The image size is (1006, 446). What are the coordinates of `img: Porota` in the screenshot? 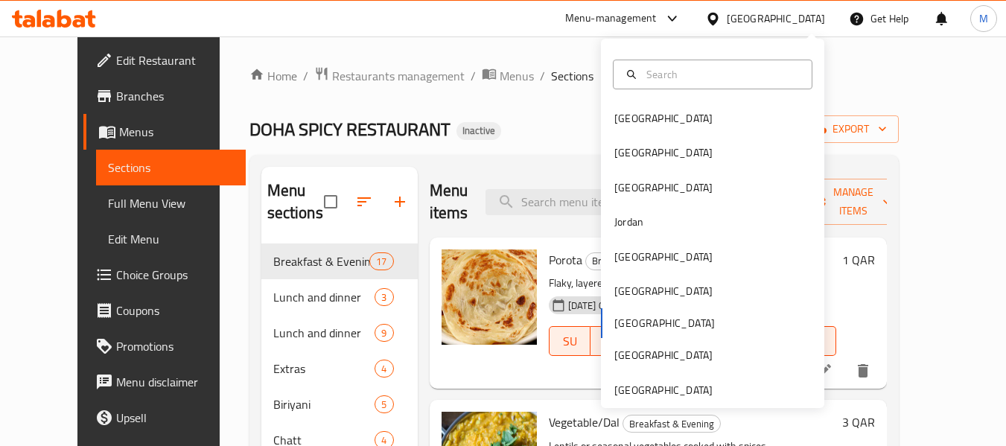 It's located at (489, 297).